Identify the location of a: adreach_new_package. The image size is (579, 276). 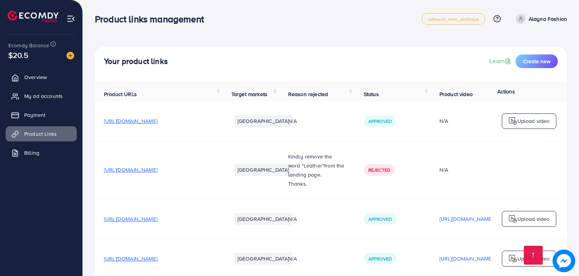
(454, 19).